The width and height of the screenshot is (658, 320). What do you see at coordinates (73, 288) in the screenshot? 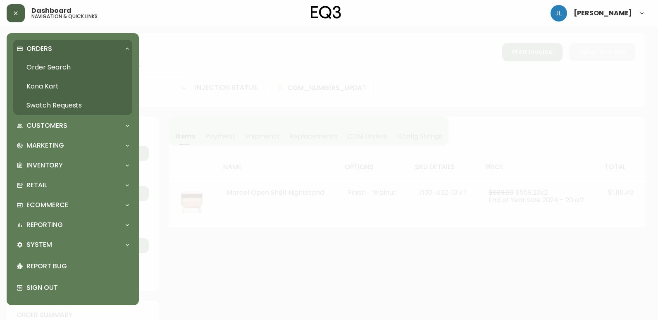
I see `div: Sign Out` at bounding box center [73, 288].